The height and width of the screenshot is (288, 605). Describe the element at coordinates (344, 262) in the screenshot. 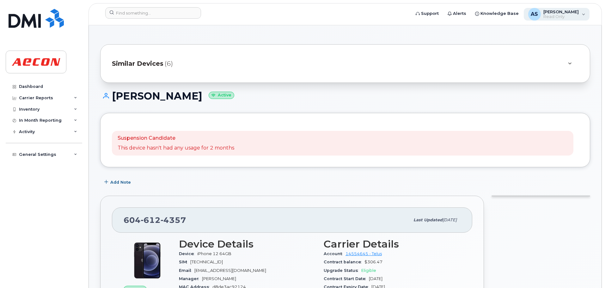

I see `span: Contract balance` at that location.